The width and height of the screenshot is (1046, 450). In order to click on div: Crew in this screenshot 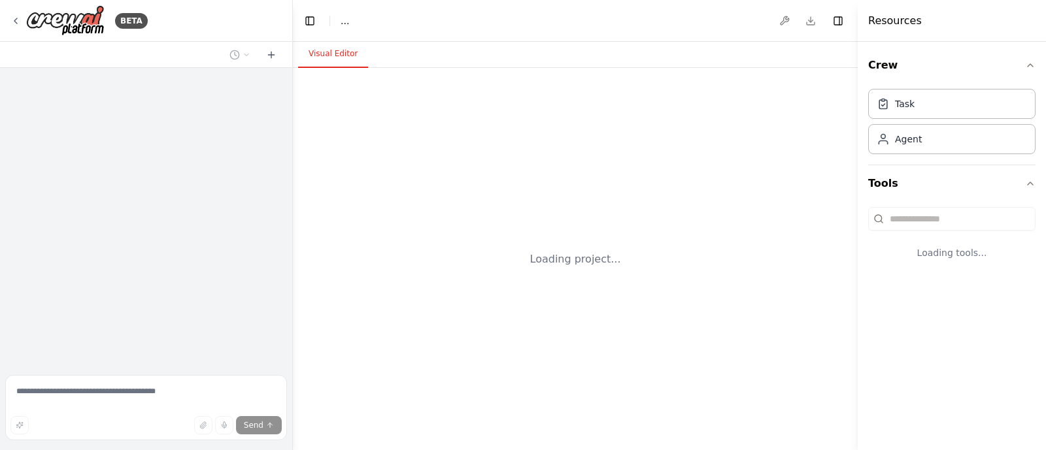, I will do `click(952, 124)`.